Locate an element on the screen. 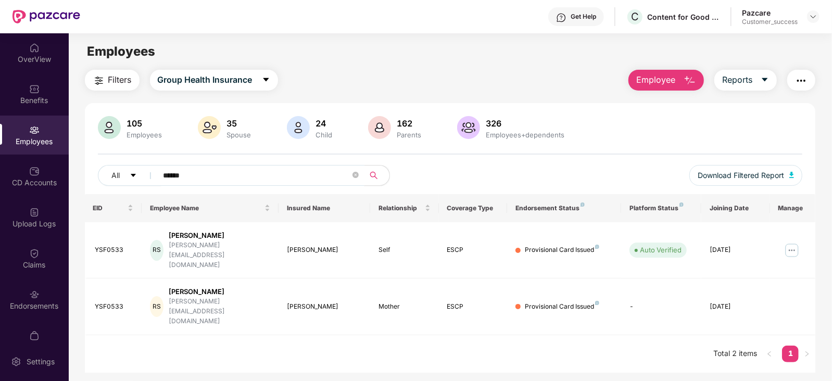  div: Auto Verified is located at coordinates (661, 250).